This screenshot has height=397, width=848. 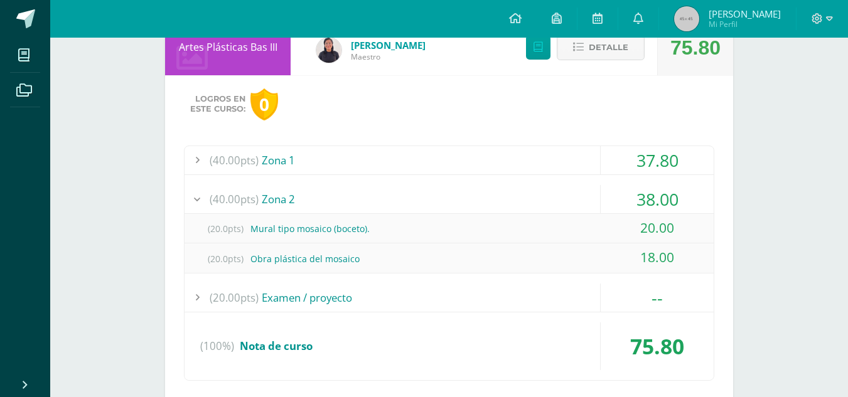 What do you see at coordinates (449, 259) in the screenshot?
I see `div: Obra plástica del mosaico` at bounding box center [449, 259].